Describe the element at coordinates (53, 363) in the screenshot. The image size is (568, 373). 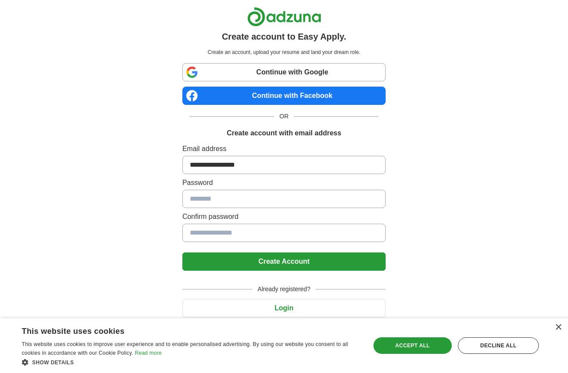
I see `span: Show details` at that location.